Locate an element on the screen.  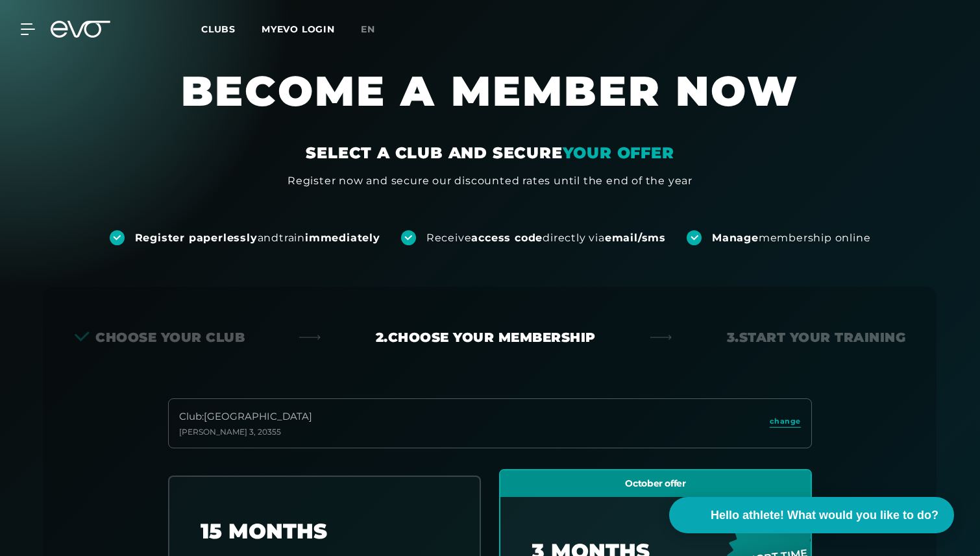
font: Manage is located at coordinates (735, 238).